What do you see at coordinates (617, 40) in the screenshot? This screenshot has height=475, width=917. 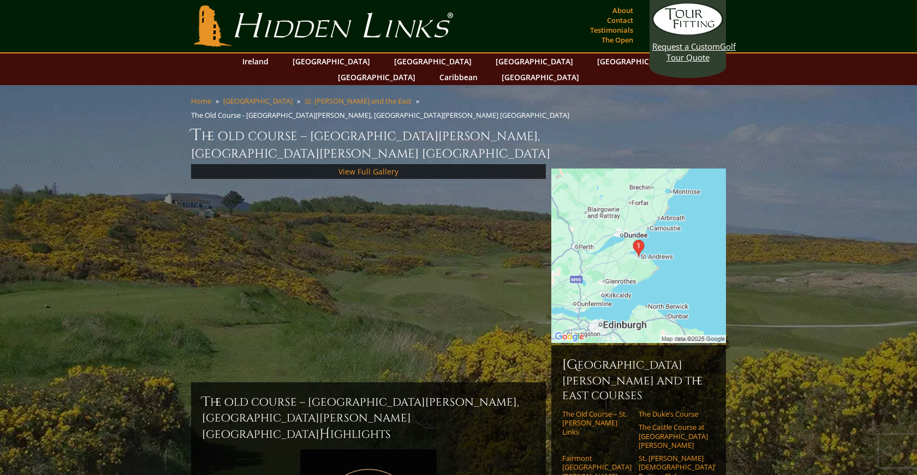 I see `a: The Open` at bounding box center [617, 40].